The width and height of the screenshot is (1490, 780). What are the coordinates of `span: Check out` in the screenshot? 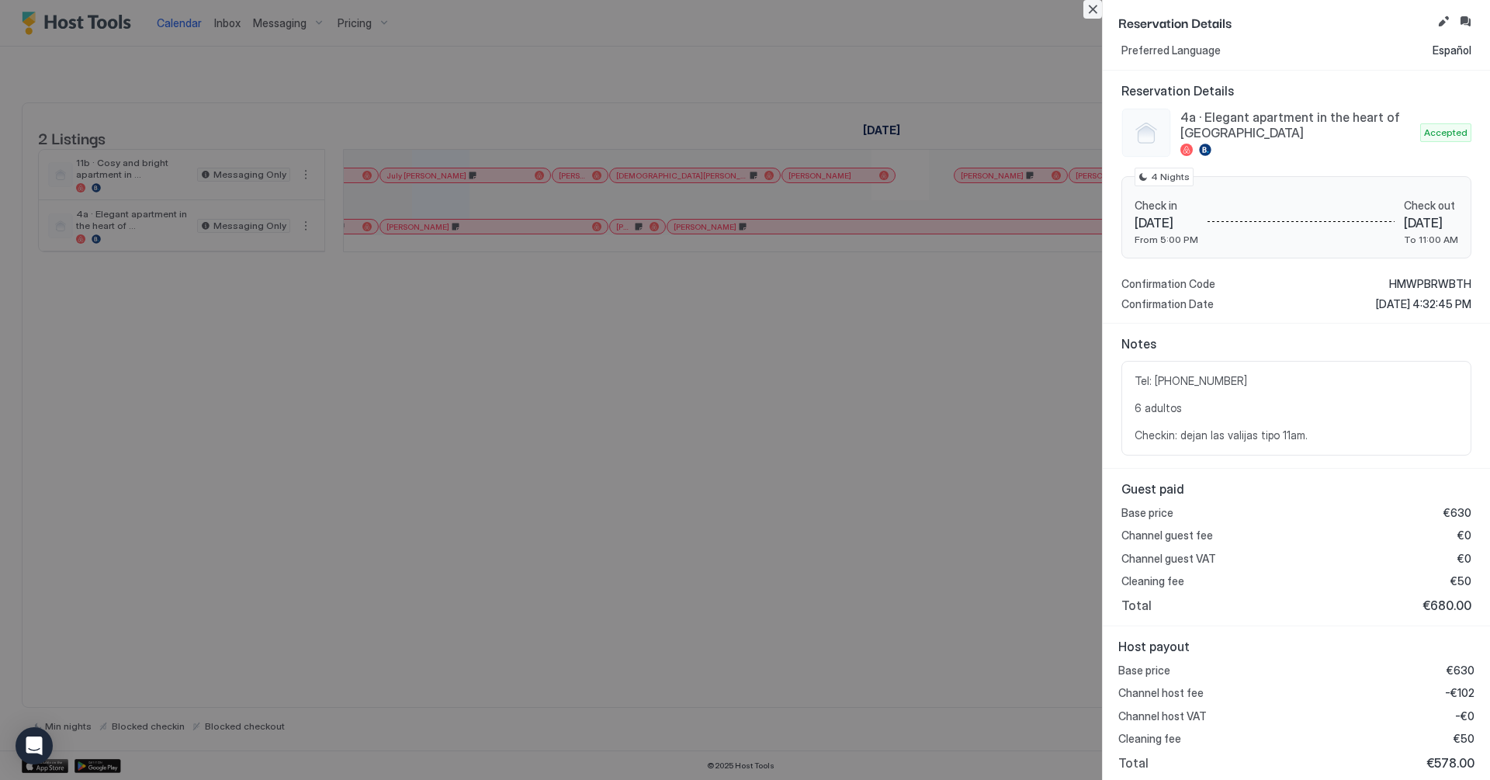 It's located at (1431, 206).